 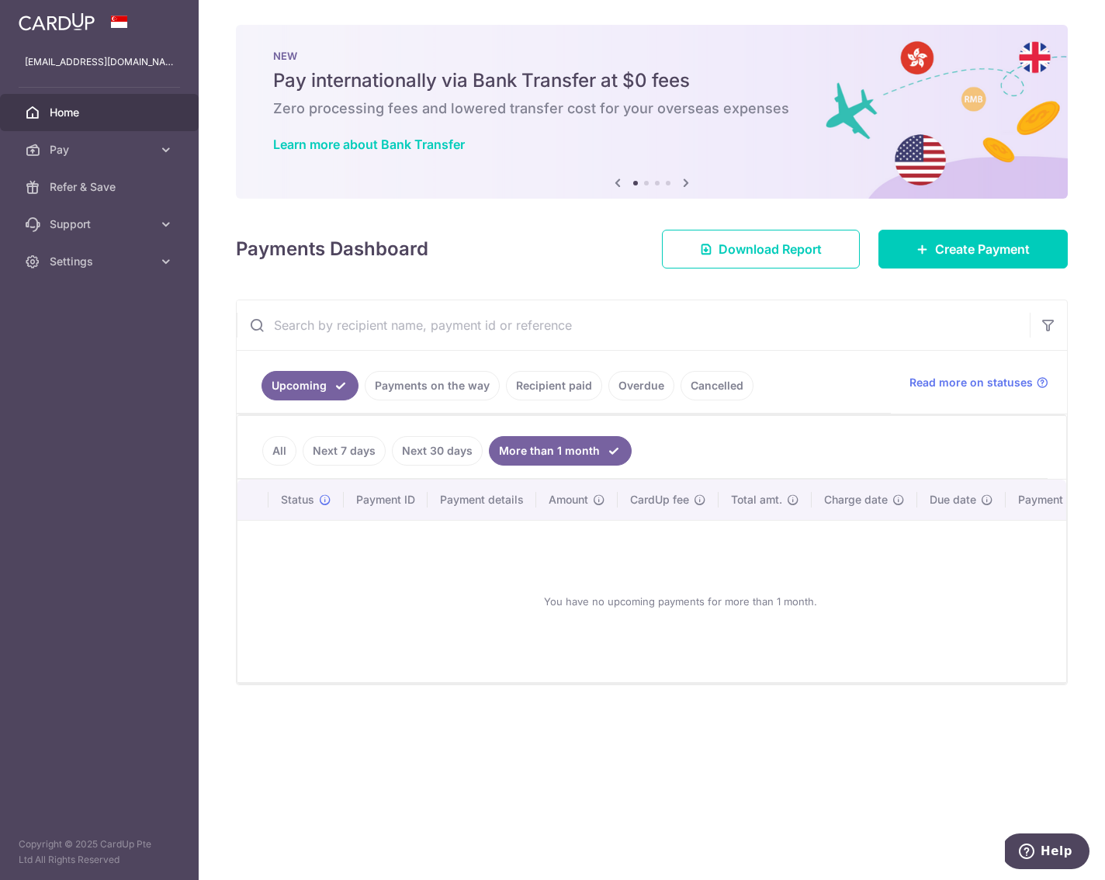 What do you see at coordinates (332, 249) in the screenshot?
I see `h4: Payments Dashboard` at bounding box center [332, 249].